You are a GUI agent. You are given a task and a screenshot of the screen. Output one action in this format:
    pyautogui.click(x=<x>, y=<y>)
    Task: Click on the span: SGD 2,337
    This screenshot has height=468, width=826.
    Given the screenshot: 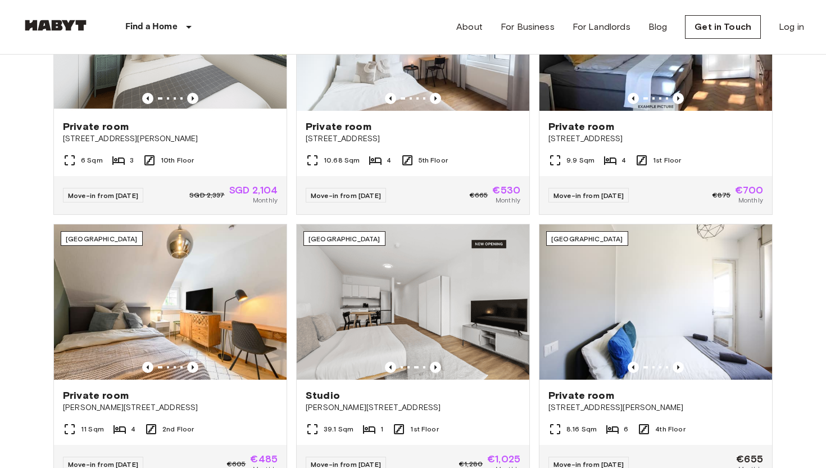 What is the action you would take?
    pyautogui.click(x=207, y=195)
    